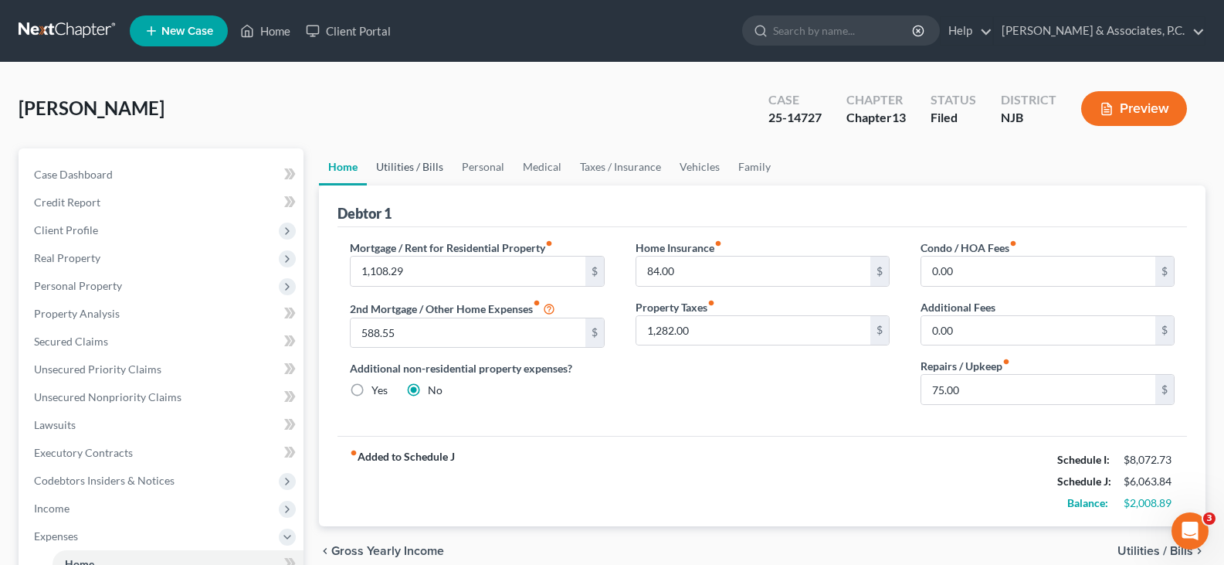  I want to click on span: 3, so click(1209, 518).